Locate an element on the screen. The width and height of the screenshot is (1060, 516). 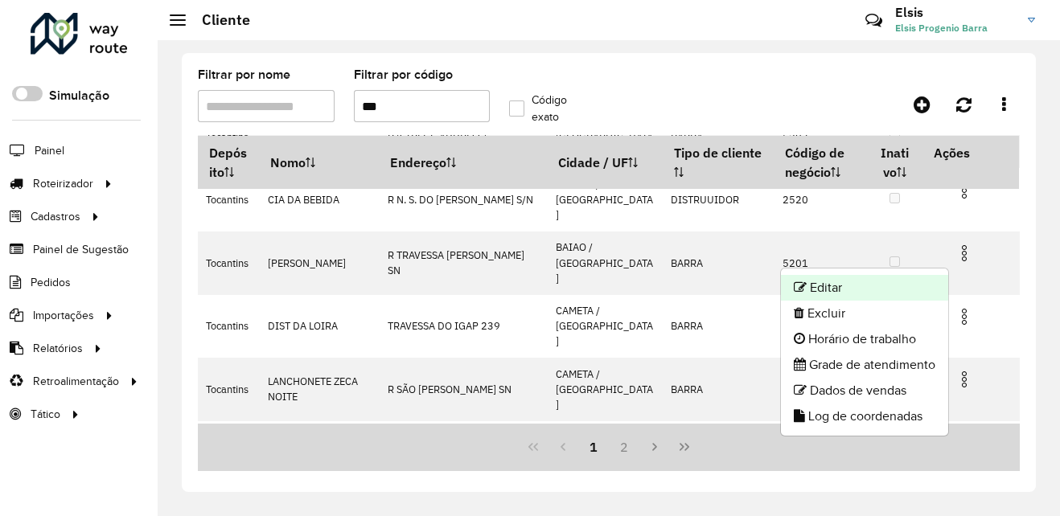
td: 2520 is located at coordinates (820, 199).